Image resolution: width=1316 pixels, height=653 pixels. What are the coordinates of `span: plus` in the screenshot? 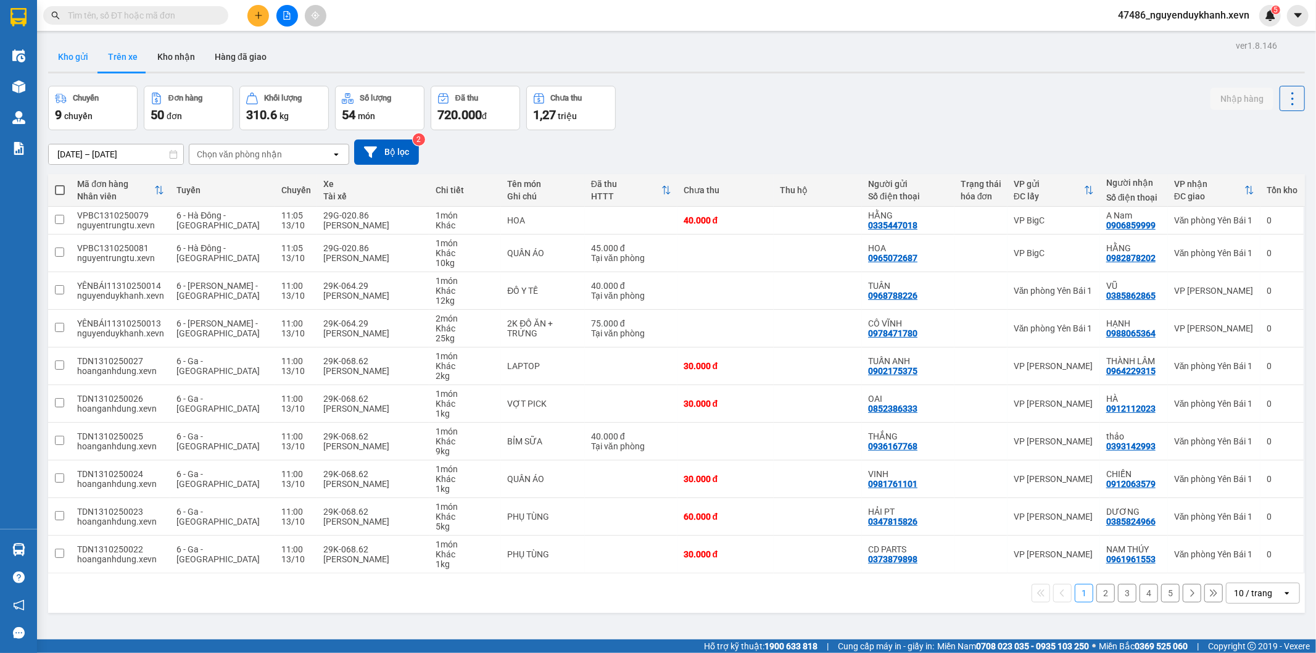 It's located at (259, 15).